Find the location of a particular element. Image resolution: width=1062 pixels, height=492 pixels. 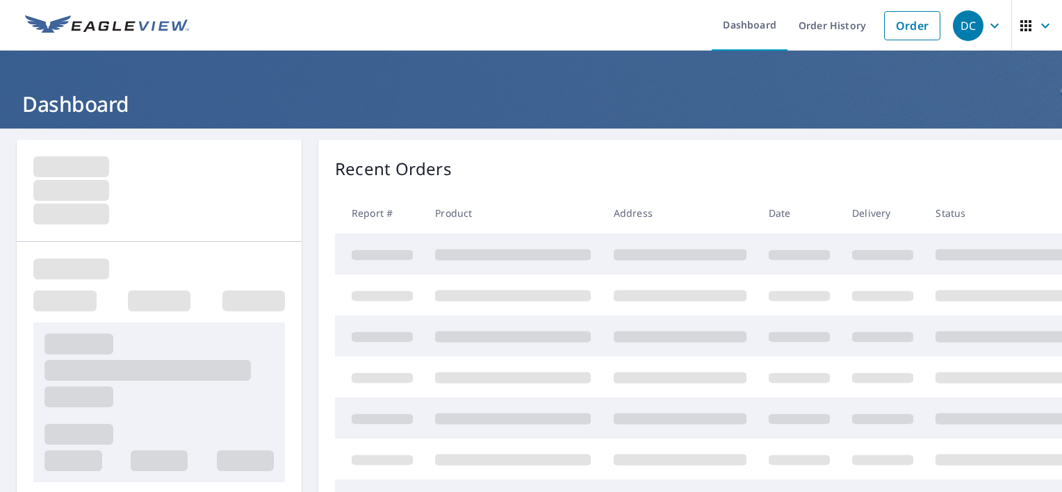

th: Product is located at coordinates (513, 213).